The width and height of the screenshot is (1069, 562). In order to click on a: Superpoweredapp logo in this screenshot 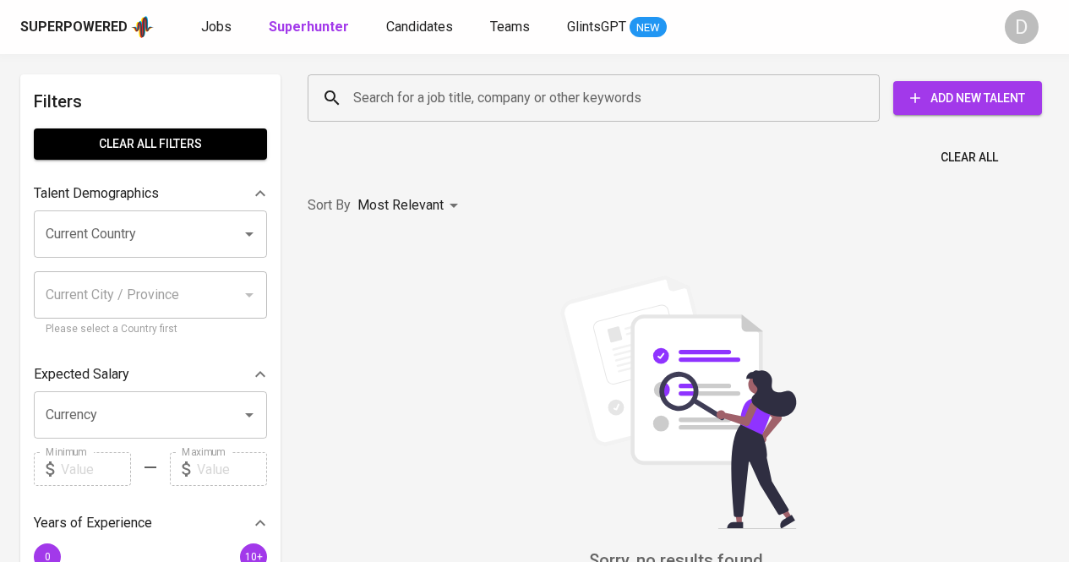, I will do `click(87, 27)`.